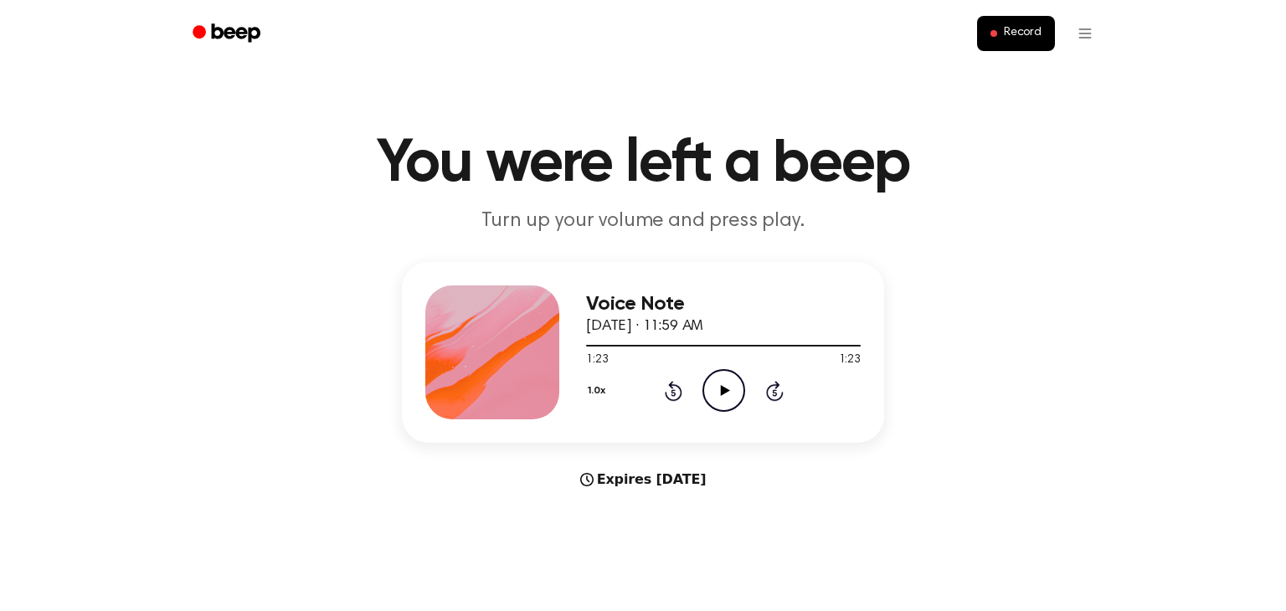  What do you see at coordinates (599, 391) in the screenshot?
I see `button: 1.0x` at bounding box center [599, 391].